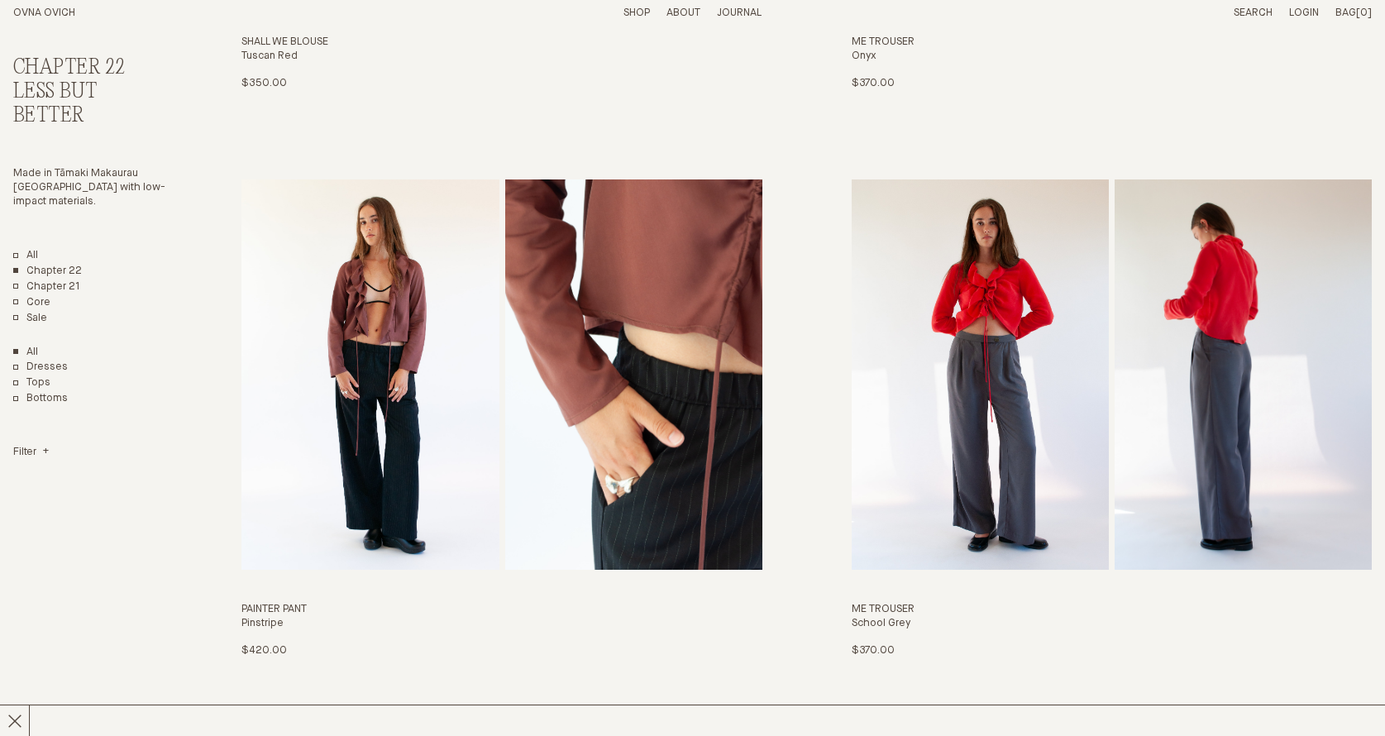  Describe the element at coordinates (44, 12) in the screenshot. I see `a: Home` at that location.